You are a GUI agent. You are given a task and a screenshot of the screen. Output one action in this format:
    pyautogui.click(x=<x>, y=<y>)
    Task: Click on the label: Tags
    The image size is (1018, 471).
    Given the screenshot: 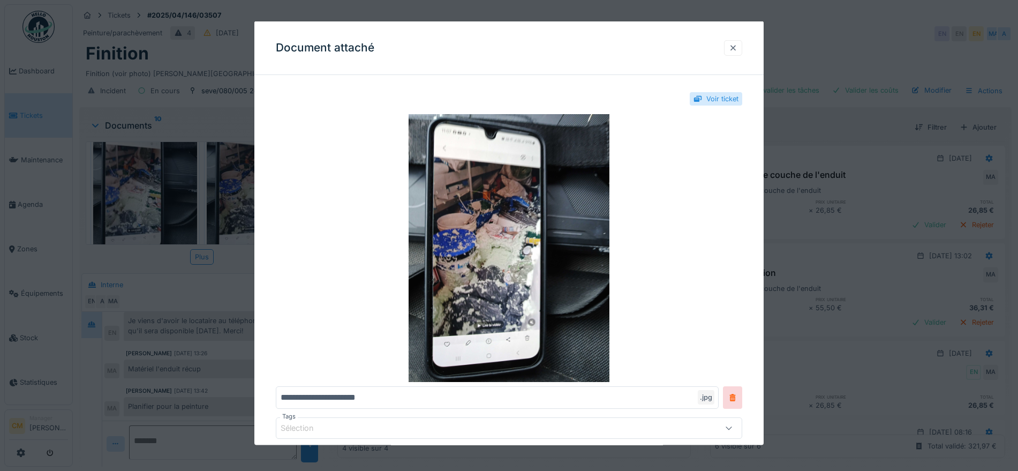 What is the action you would take?
    pyautogui.click(x=289, y=416)
    